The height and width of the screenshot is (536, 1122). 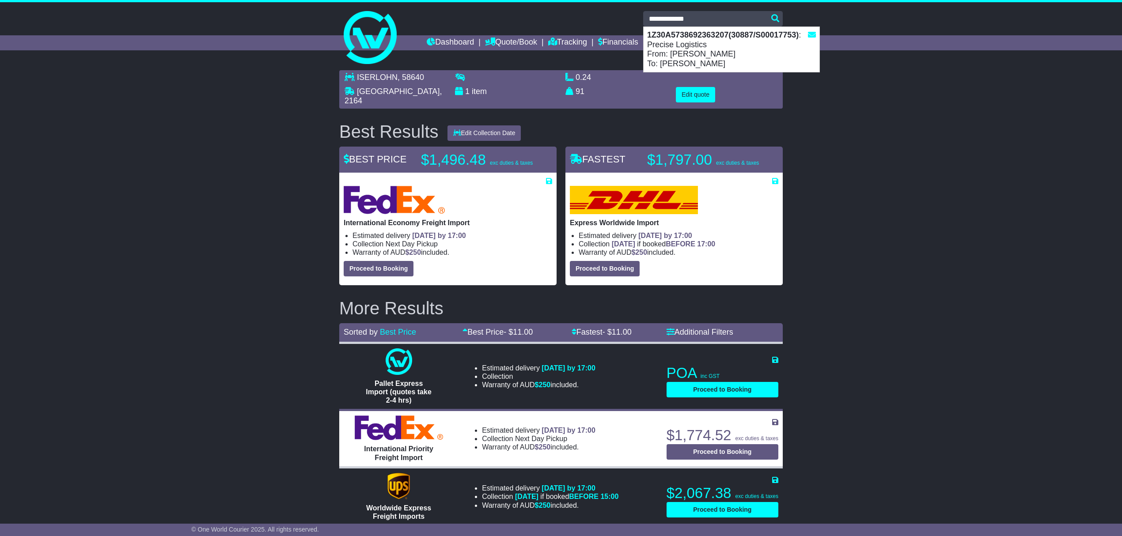 I want to click on a: Best Price- $11.00, so click(x=497, y=332).